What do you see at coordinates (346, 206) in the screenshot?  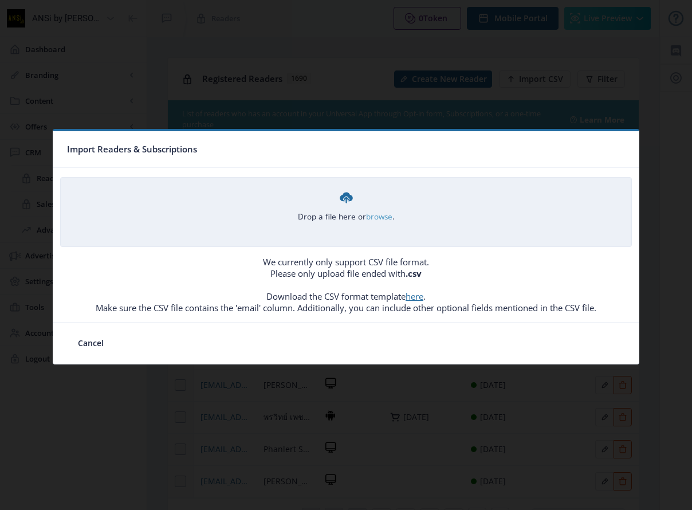 I see `div: Drop a file here or .` at bounding box center [346, 206].